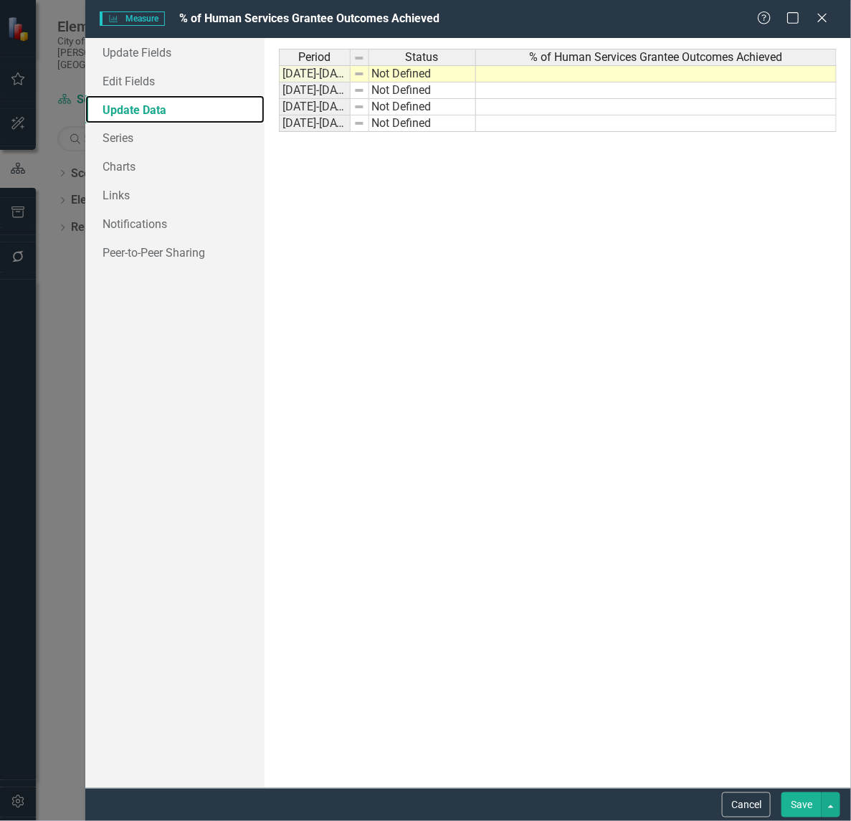  I want to click on button: Save, so click(801, 804).